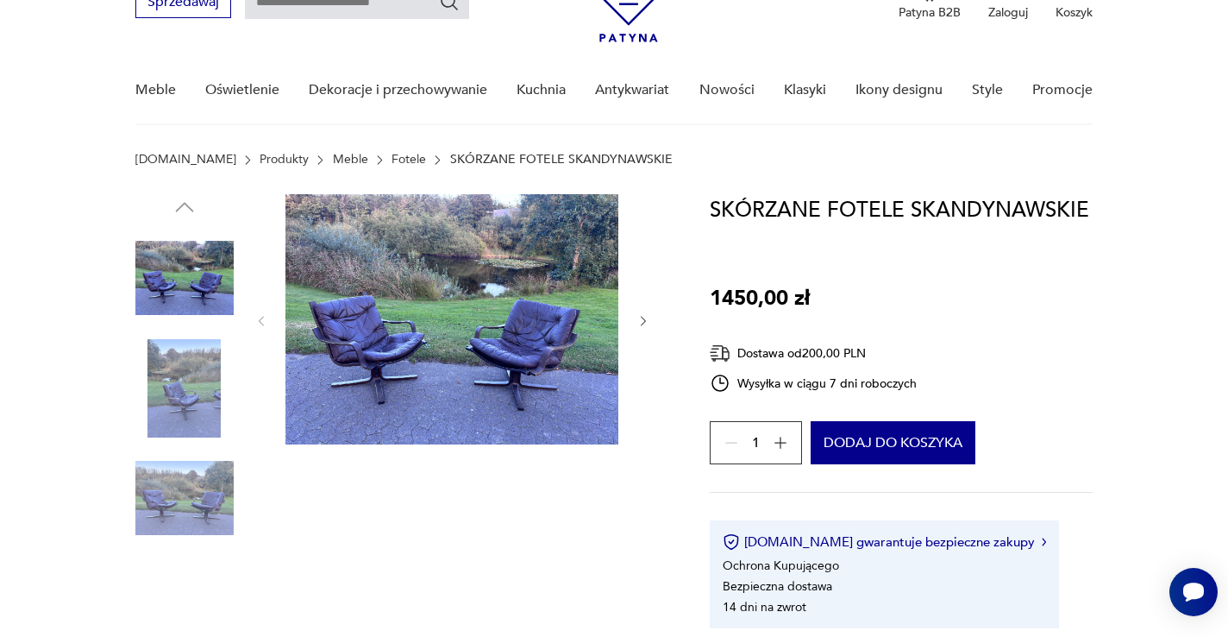 This screenshot has width=1228, height=637. What do you see at coordinates (541, 90) in the screenshot?
I see `a: Kuchnia` at bounding box center [541, 90].